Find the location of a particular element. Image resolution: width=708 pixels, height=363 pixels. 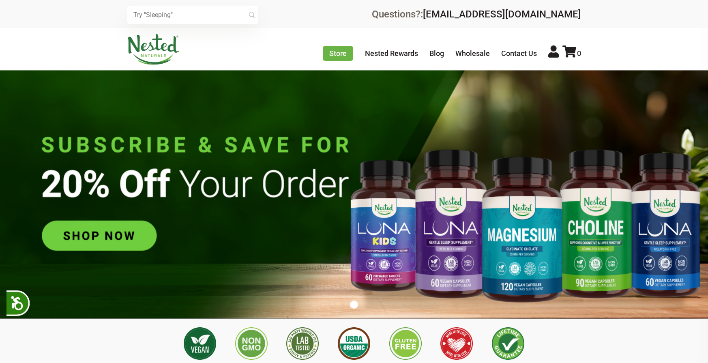

img: Vegan is located at coordinates (200, 343).